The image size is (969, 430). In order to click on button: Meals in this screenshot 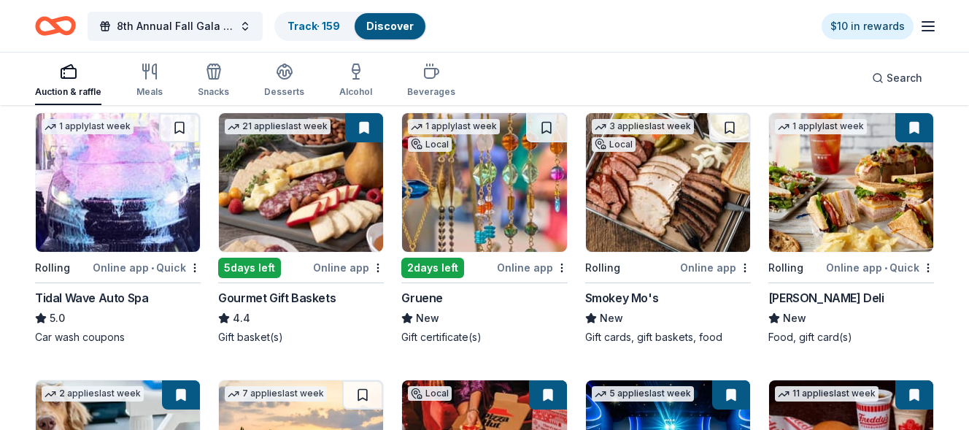, I will do `click(150, 81)`.